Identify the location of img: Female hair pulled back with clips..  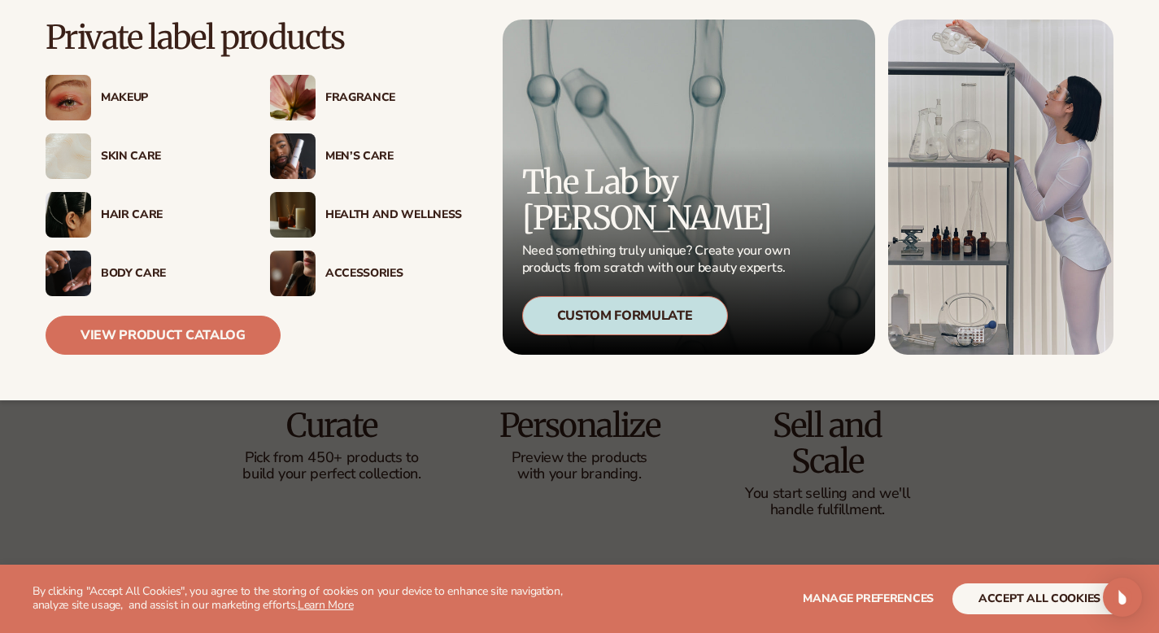
(68, 215).